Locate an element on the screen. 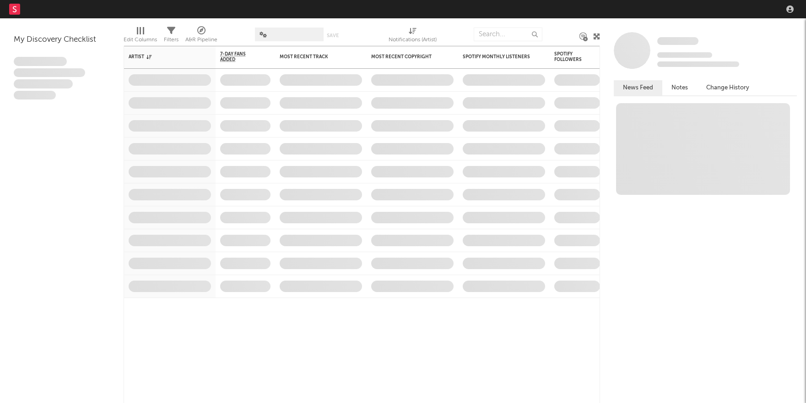  div: Most Recent Copyright is located at coordinates (406, 57).